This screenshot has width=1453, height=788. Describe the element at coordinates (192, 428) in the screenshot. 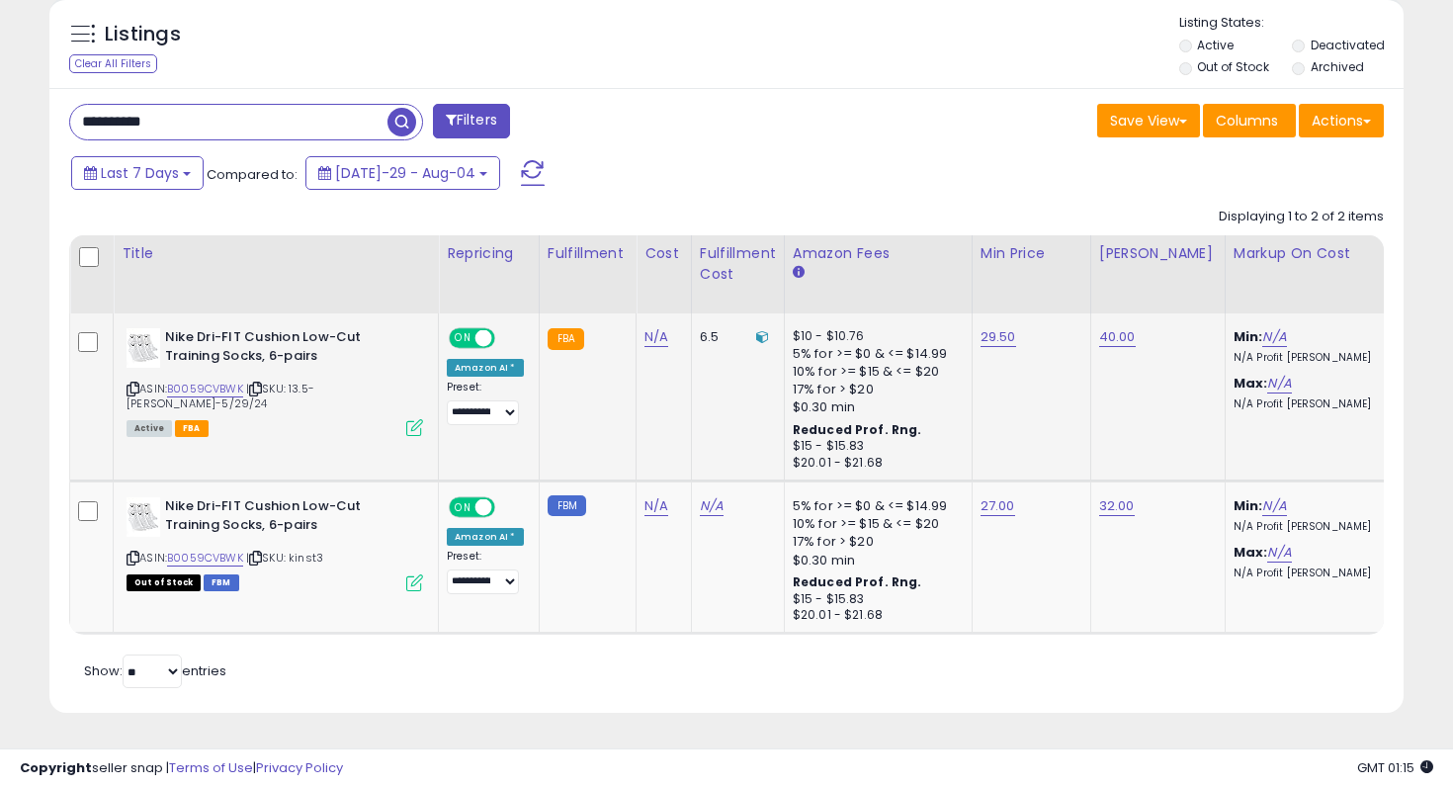

I see `span: FBA` at that location.